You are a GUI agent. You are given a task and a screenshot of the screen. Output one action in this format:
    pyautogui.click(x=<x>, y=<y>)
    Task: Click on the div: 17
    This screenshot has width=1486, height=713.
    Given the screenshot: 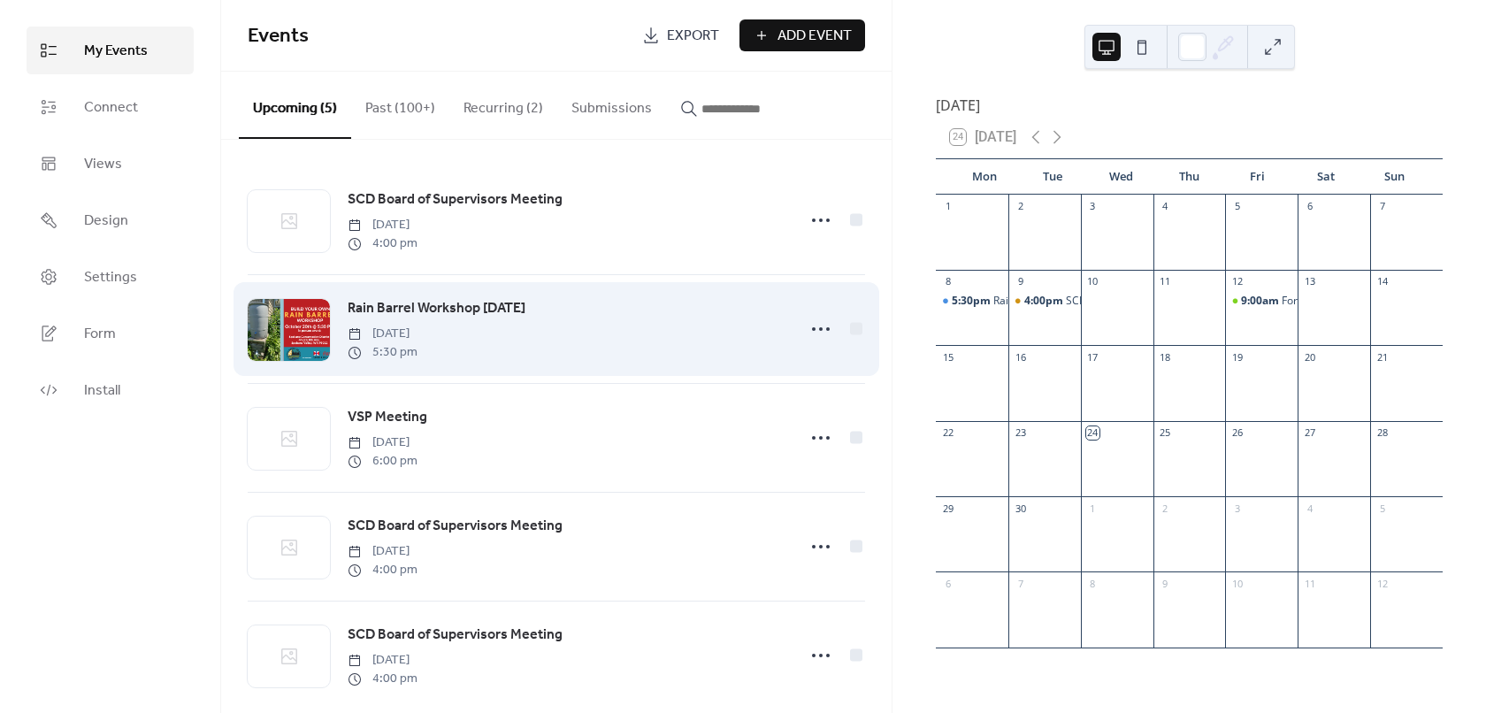 What is the action you would take?
    pyautogui.click(x=1093, y=357)
    